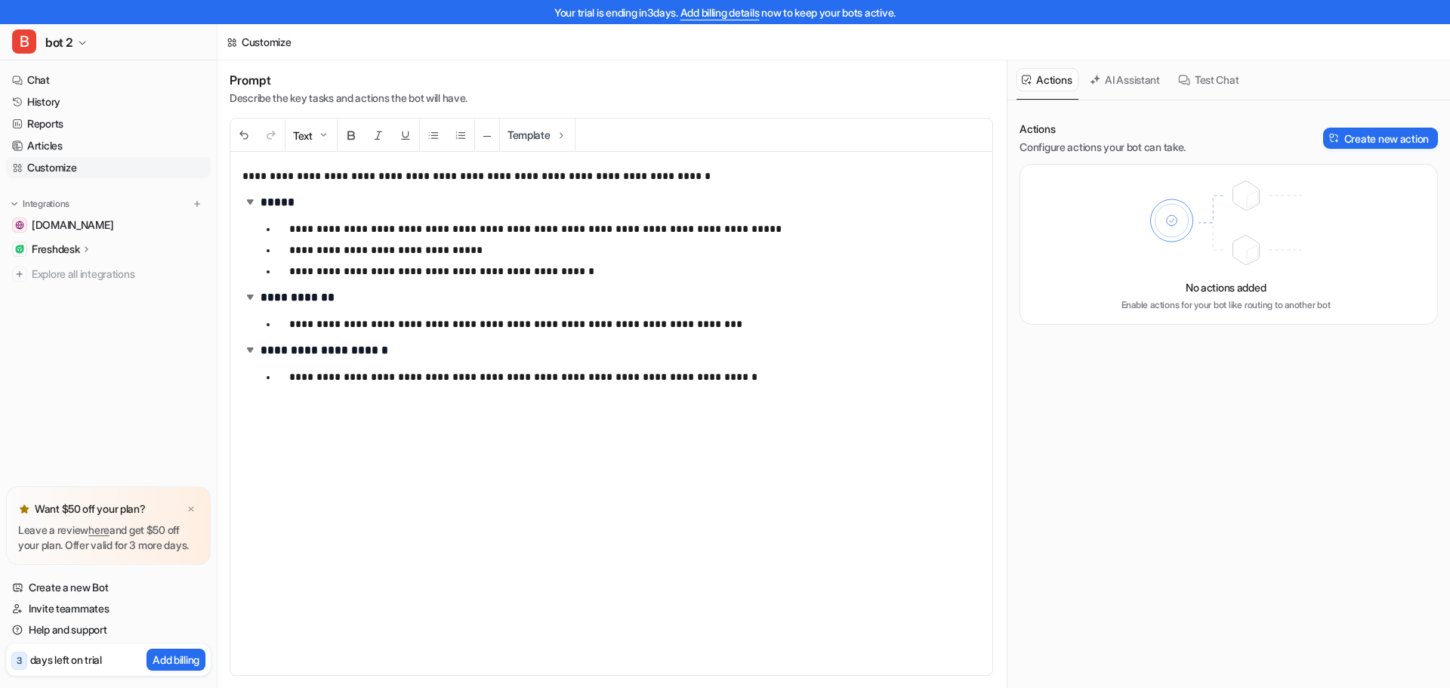 The height and width of the screenshot is (688, 1450). What do you see at coordinates (1380, 138) in the screenshot?
I see `button: Create new action` at bounding box center [1380, 138].